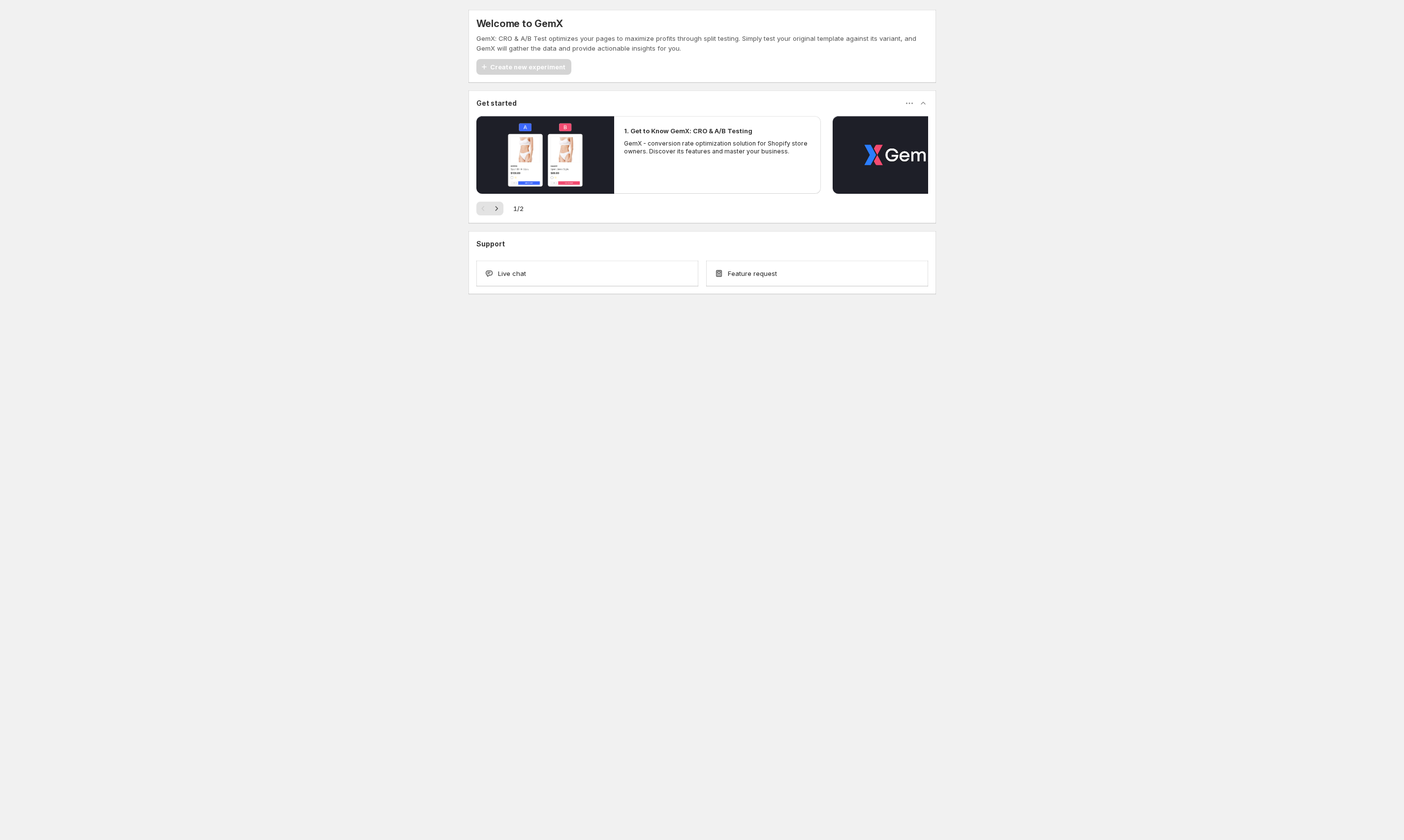 This screenshot has height=840, width=1404. What do you see at coordinates (518, 208) in the screenshot?
I see `span: 1 / 2` at bounding box center [518, 208].